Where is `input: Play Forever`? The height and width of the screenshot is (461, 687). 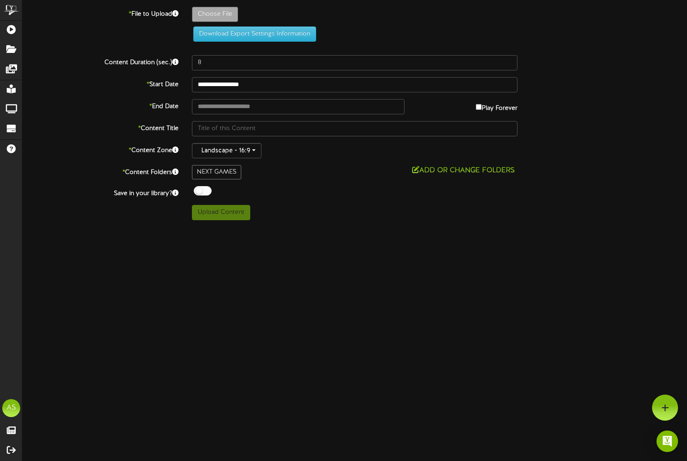 input: Play Forever is located at coordinates (479, 107).